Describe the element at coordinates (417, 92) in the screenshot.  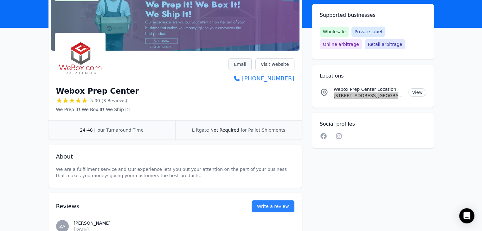
I see `a: View` at that location.